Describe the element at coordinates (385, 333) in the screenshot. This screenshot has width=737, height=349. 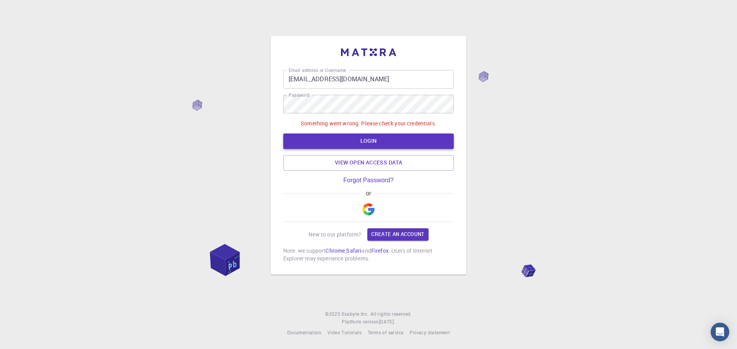
I see `a: Terms of service` at that location.